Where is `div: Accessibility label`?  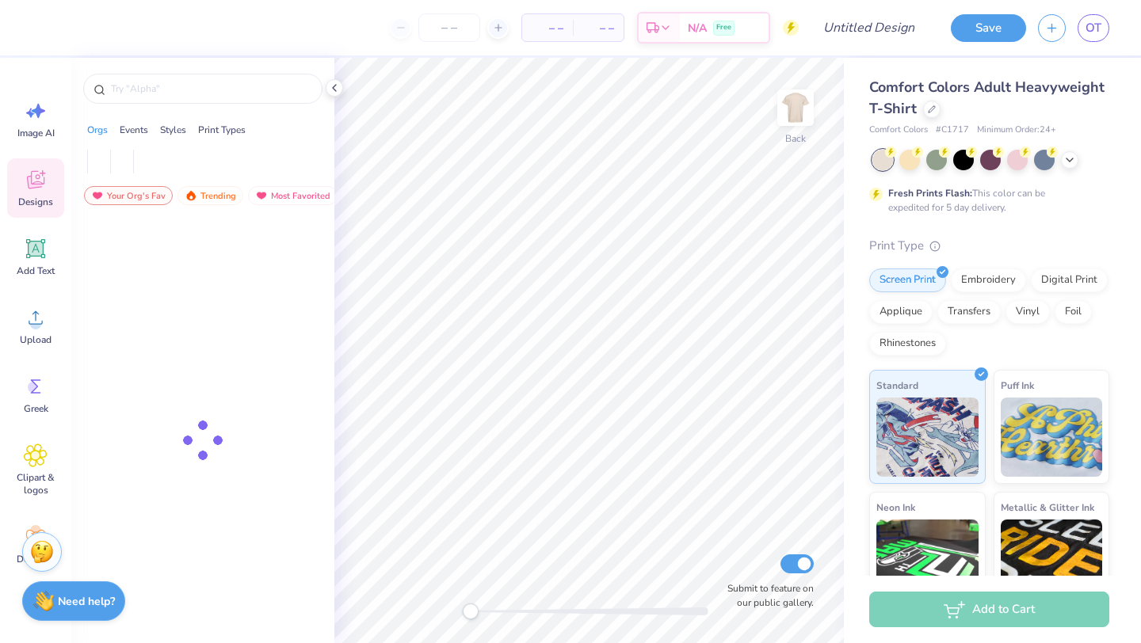 div: Accessibility label is located at coordinates (470, 611).